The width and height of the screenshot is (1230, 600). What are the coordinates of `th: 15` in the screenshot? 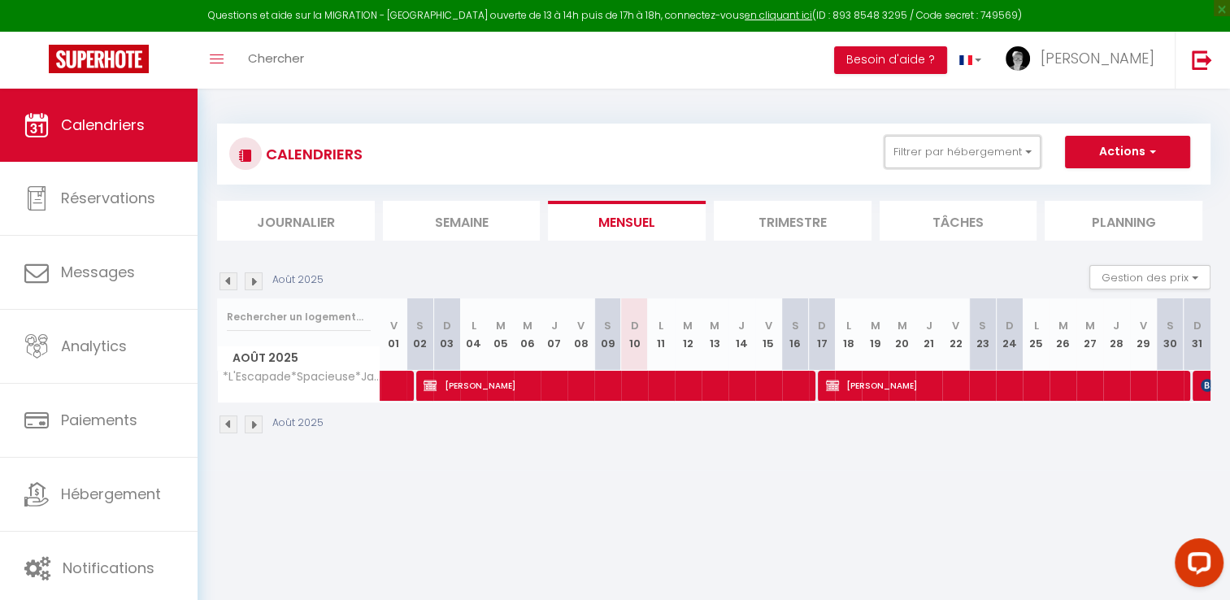 It's located at (768, 334).